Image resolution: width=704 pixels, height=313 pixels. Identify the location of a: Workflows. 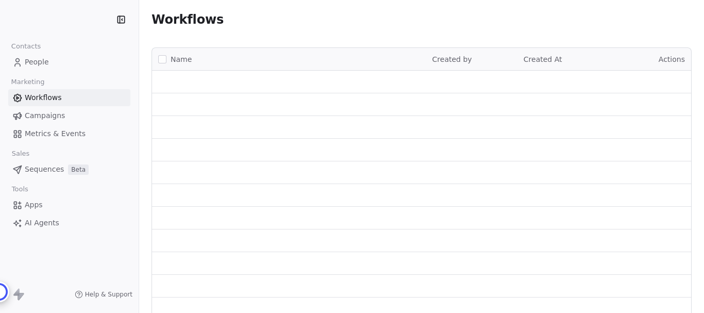
(69, 97).